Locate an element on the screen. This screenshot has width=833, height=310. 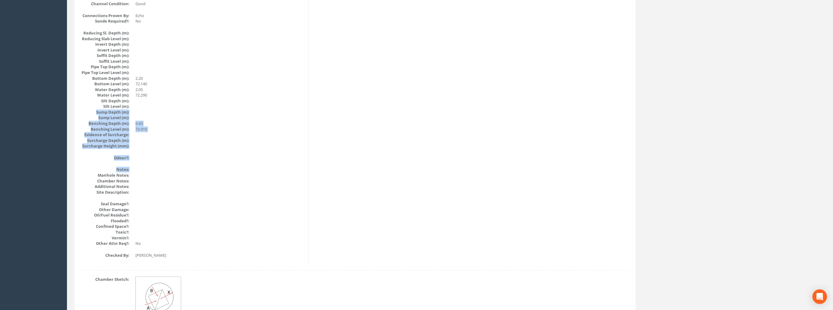
dt: Seal Damage?: is located at coordinates (105, 204).